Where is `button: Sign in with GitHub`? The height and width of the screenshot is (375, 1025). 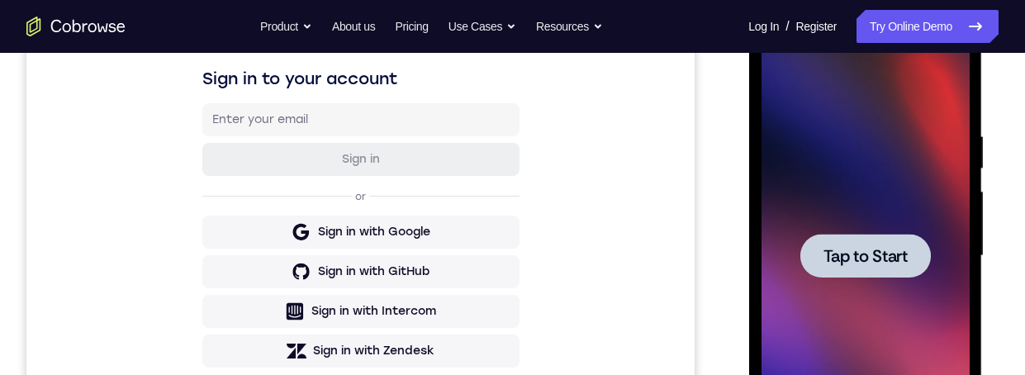
button: Sign in with GitHub is located at coordinates (335, 318).